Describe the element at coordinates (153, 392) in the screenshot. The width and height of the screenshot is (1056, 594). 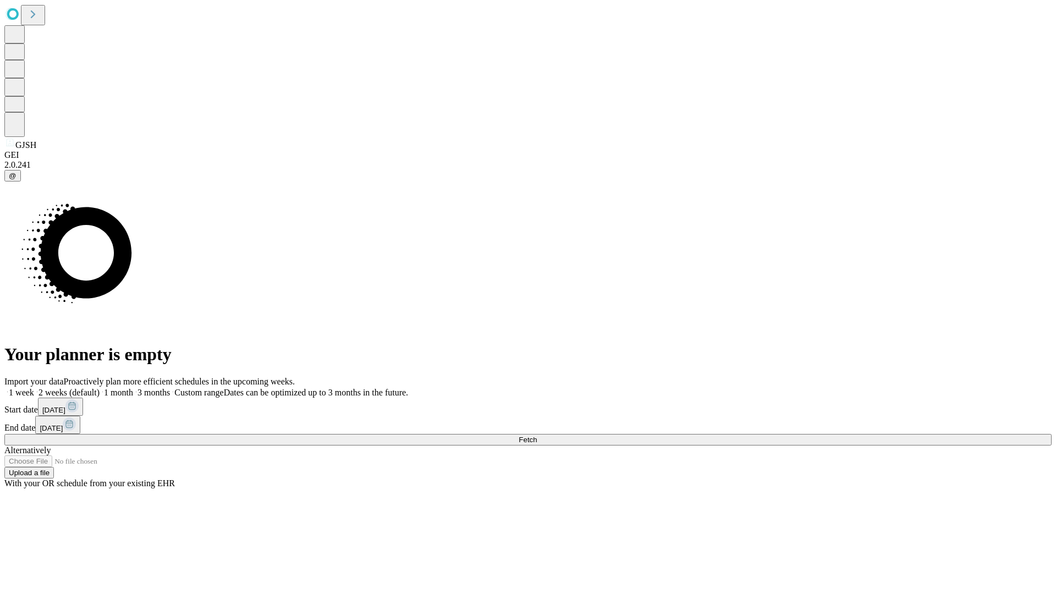
I see `span: 3 months` at that location.